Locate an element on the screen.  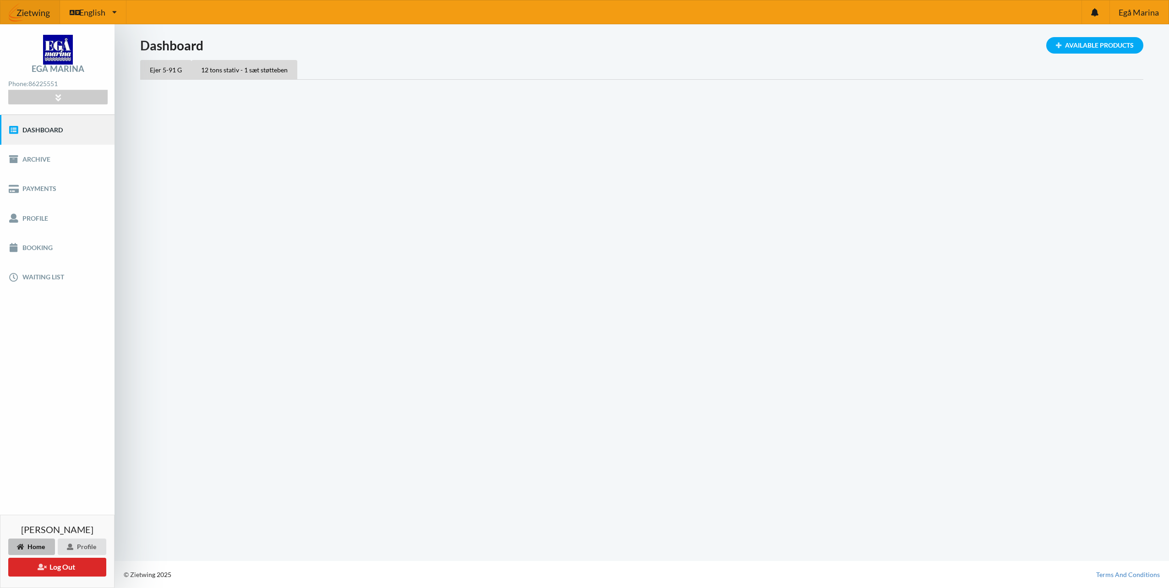
img: logo is located at coordinates (58, 49).